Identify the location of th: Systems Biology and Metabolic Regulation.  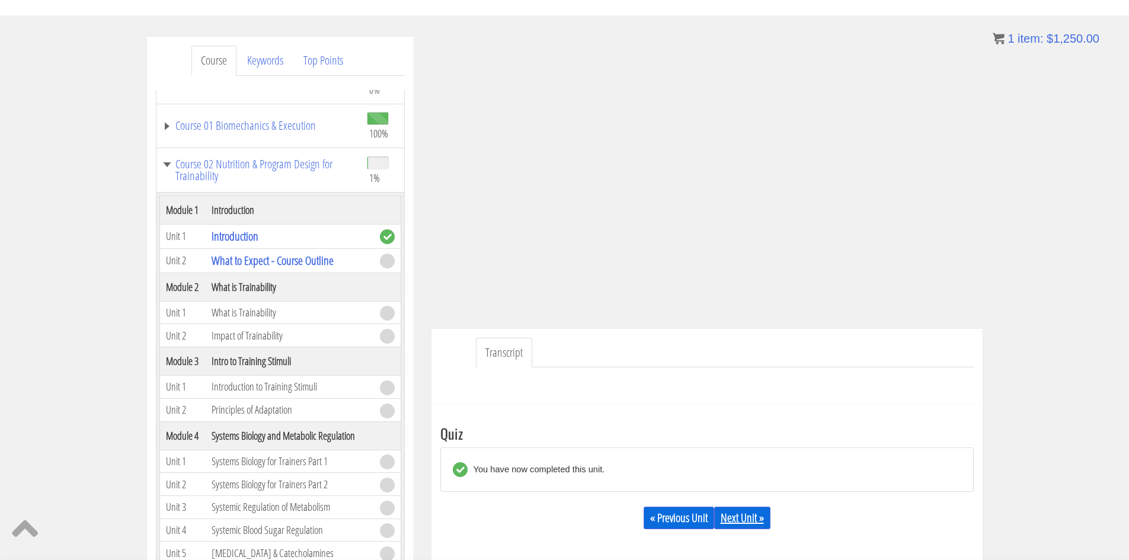
(290, 436).